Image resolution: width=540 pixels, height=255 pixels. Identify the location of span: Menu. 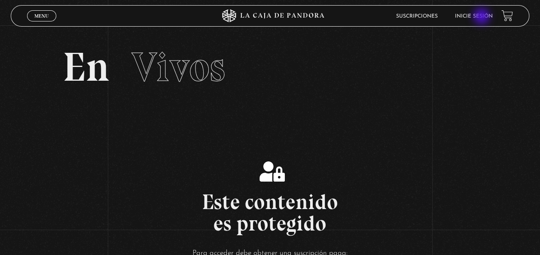
(41, 16).